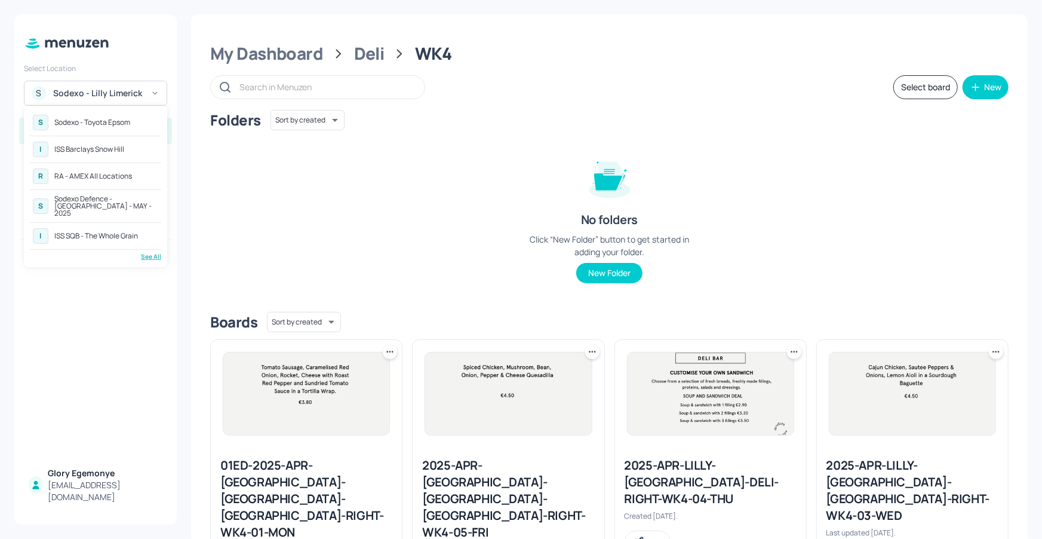 This screenshot has width=1042, height=539. What do you see at coordinates (93, 176) in the screenshot?
I see `div: RA - AMEX All Locations` at bounding box center [93, 176].